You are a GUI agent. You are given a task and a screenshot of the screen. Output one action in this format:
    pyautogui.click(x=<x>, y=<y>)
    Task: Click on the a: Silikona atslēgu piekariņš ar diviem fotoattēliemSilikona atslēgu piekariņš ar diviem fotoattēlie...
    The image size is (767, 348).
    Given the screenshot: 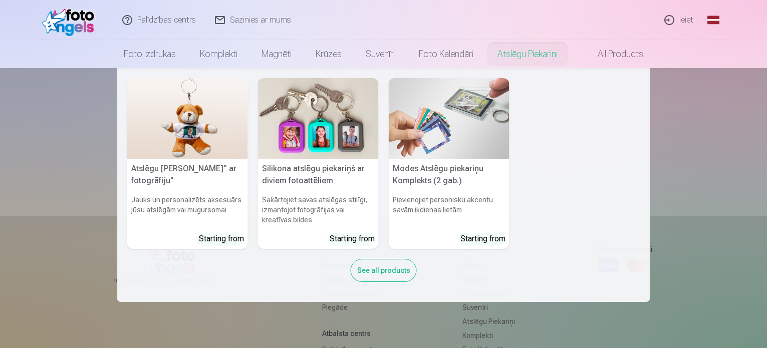 What is the action you would take?
    pyautogui.click(x=318, y=163)
    